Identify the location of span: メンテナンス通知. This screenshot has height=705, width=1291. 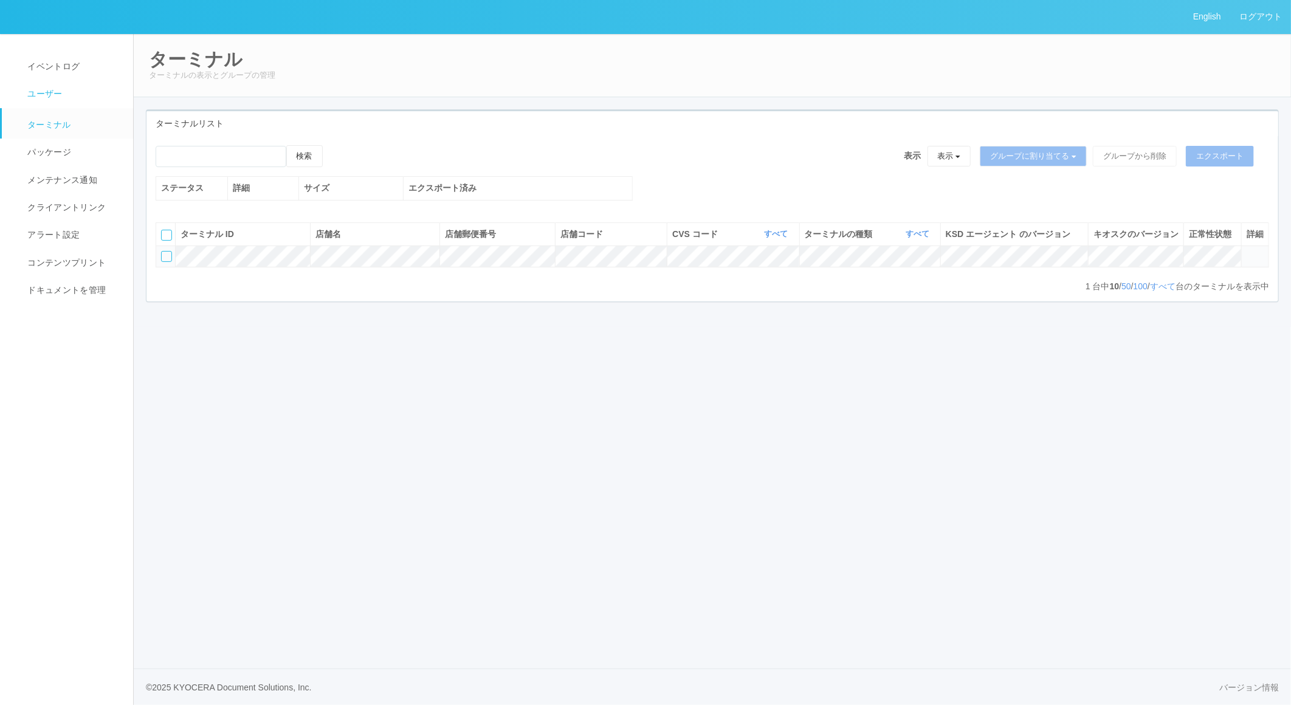
(61, 180).